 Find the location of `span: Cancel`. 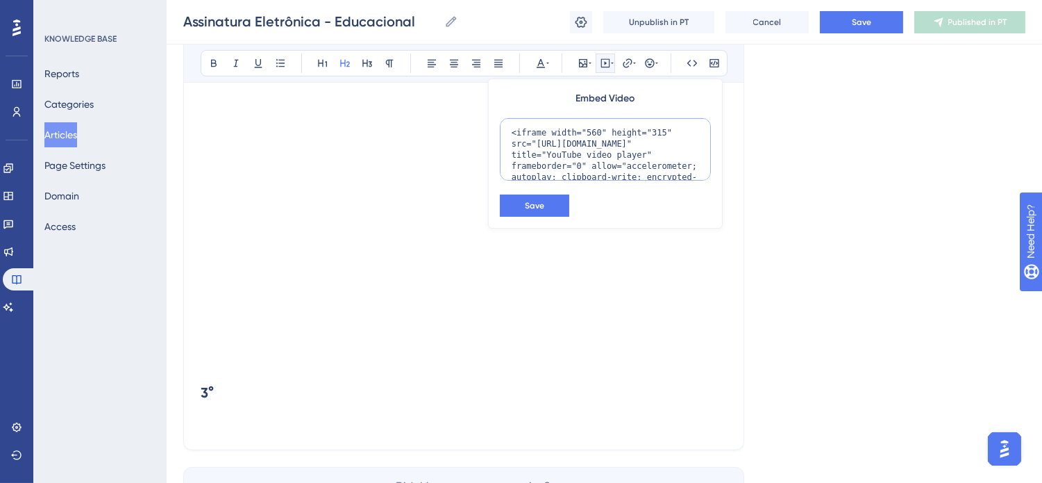

span: Cancel is located at coordinates (767, 22).